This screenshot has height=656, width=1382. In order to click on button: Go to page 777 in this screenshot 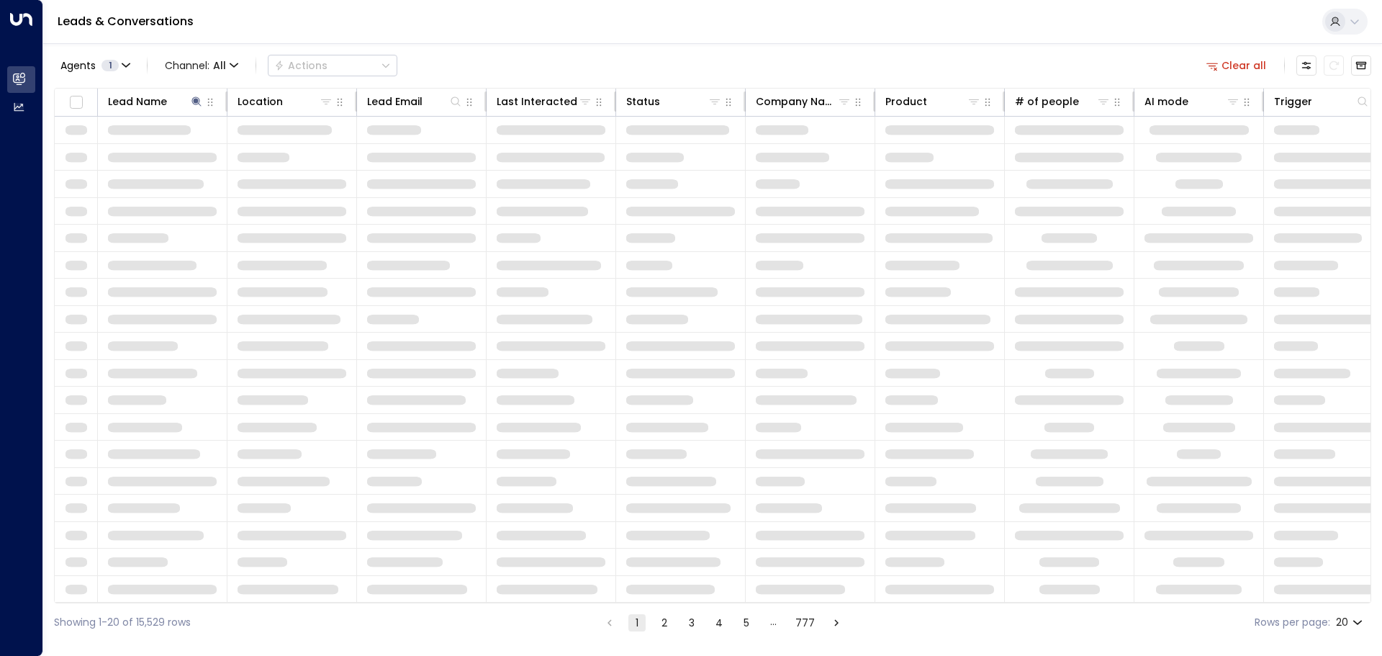, I will do `click(805, 623)`.